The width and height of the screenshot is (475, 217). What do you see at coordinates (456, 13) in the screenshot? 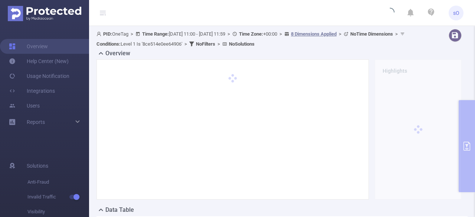
I see `span: sO` at bounding box center [456, 13].